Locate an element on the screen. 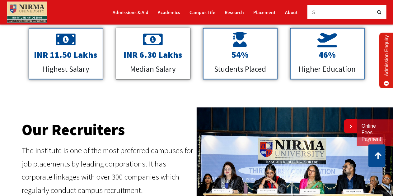 The width and height of the screenshot is (393, 196). span: 46% is located at coordinates (327, 55).